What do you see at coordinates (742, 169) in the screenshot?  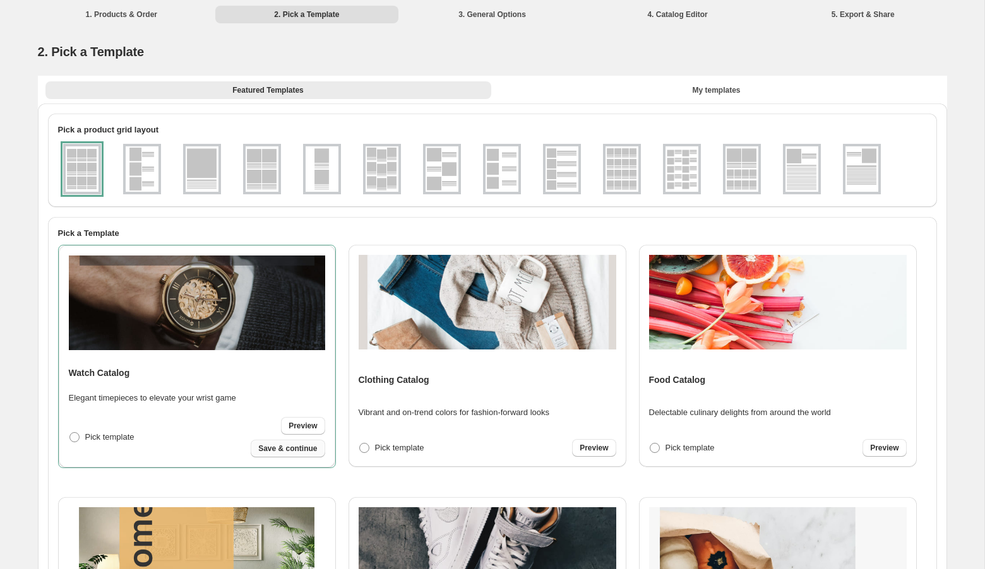 I see `img: g2x1_4x2v1` at bounding box center [742, 169].